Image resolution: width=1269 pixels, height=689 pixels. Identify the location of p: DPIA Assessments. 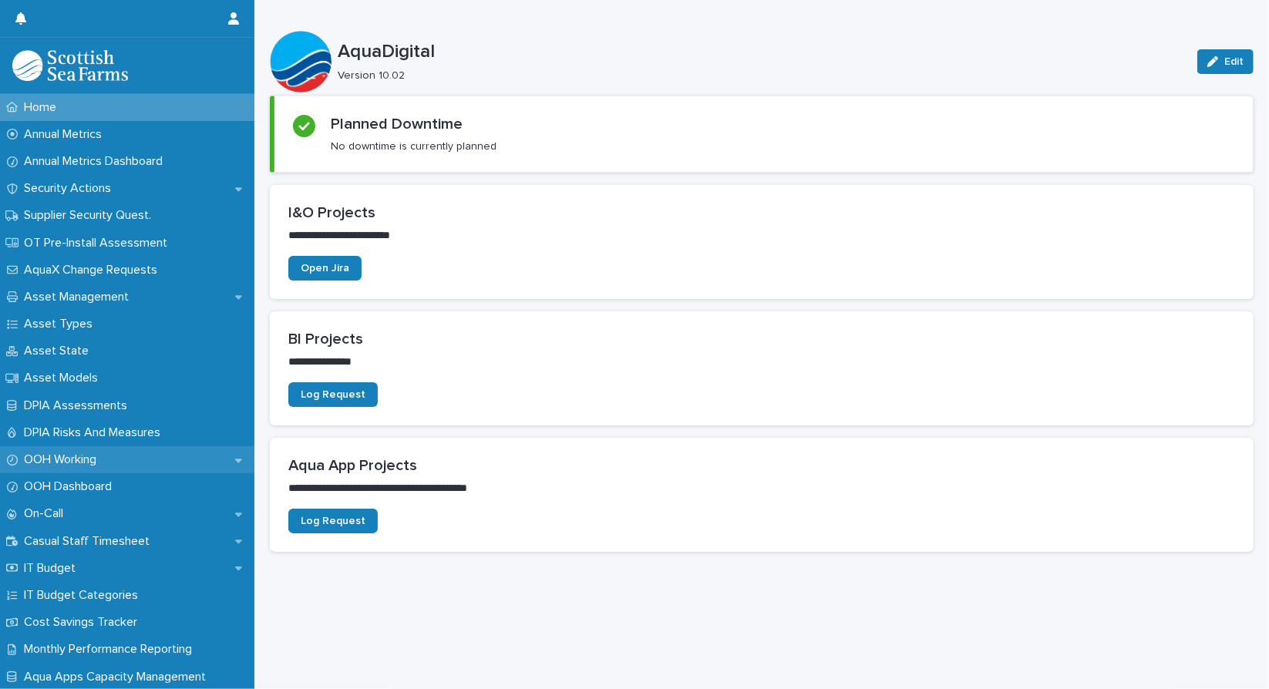
(79, 405).